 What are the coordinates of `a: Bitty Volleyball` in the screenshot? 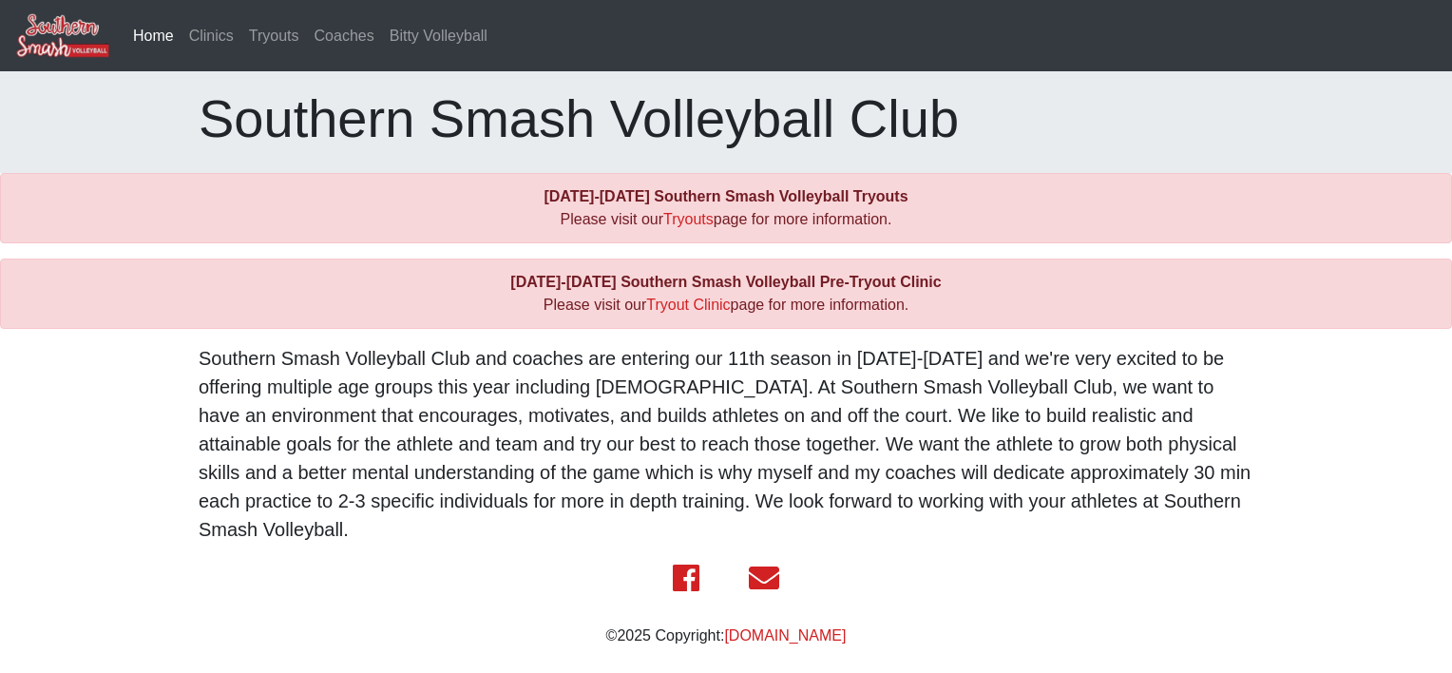 It's located at (438, 36).